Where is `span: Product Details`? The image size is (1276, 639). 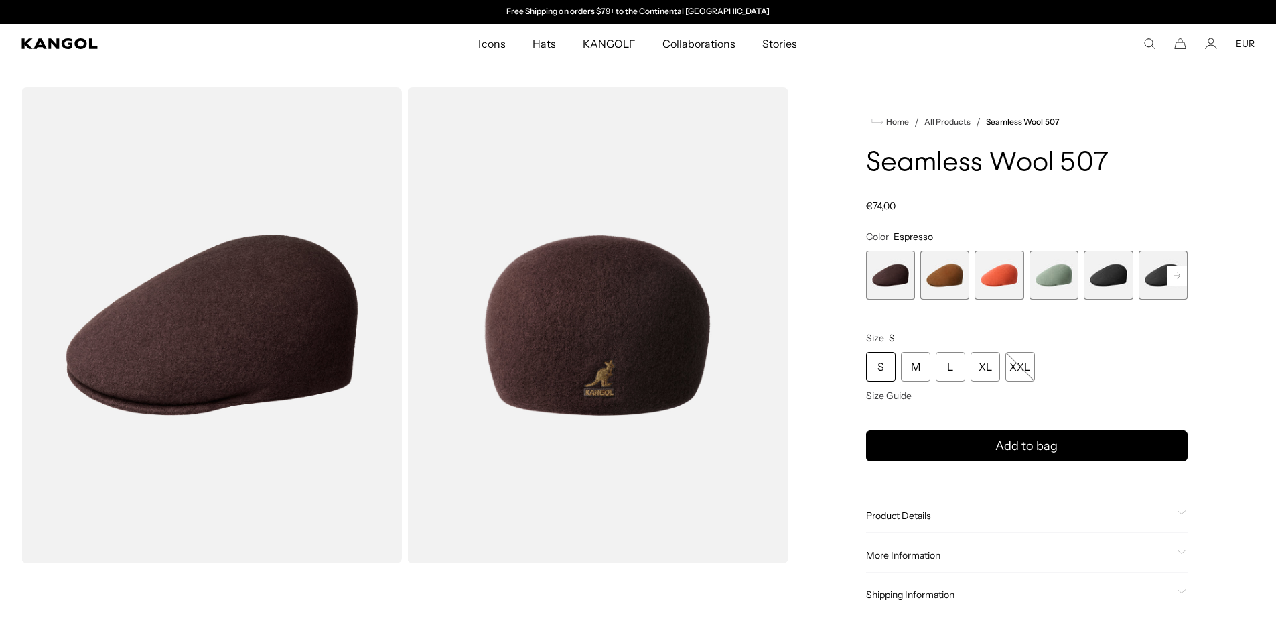
span: Product Details is located at coordinates (1019, 515).